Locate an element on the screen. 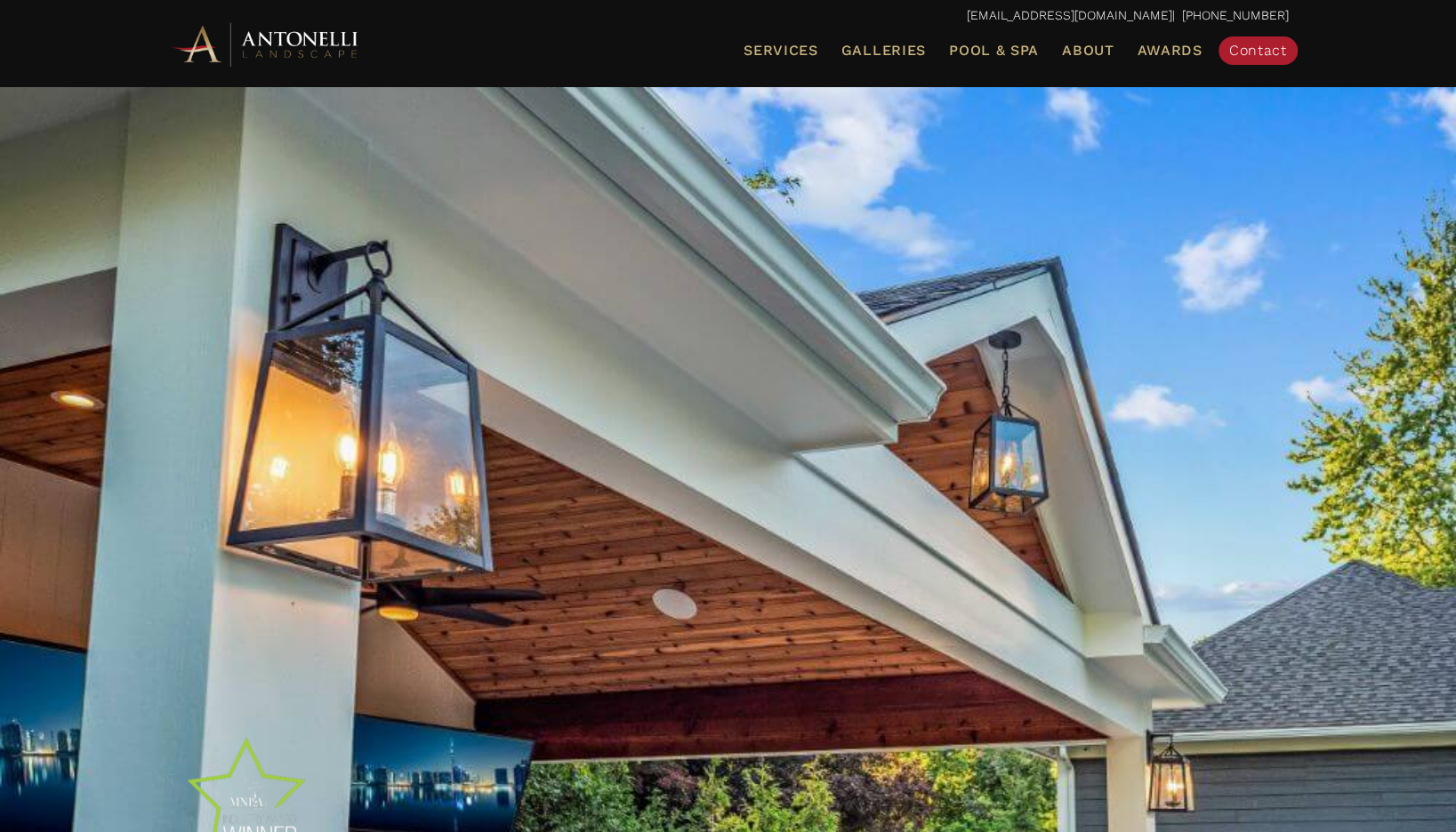  a: Services is located at coordinates (781, 50).